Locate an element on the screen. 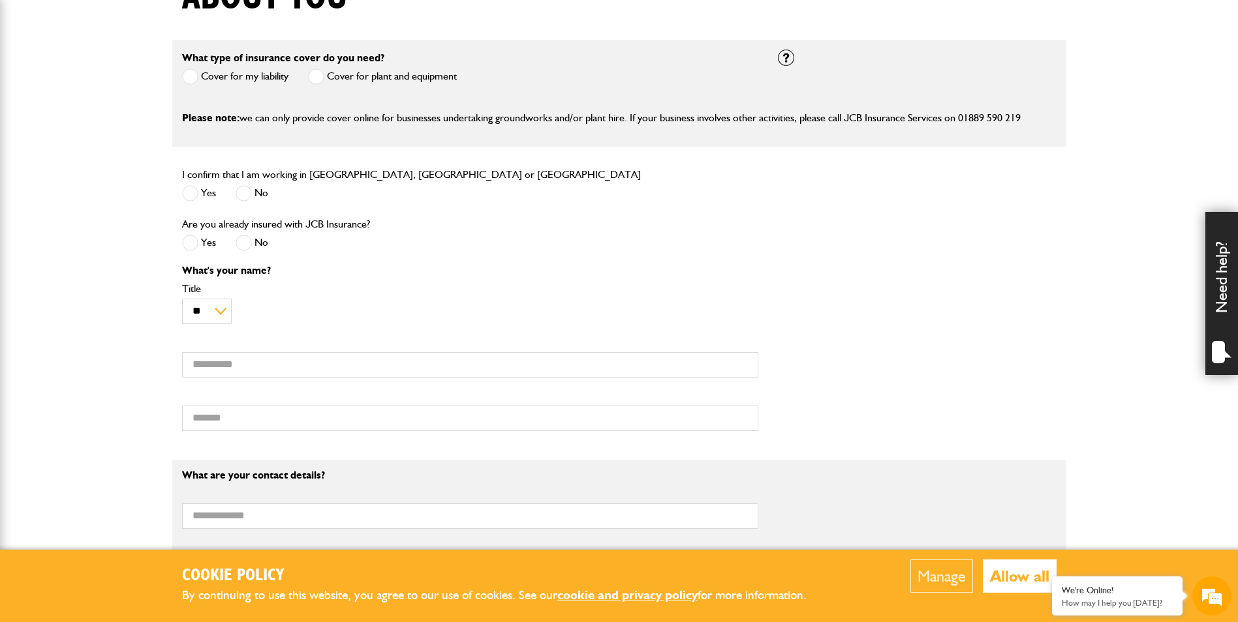  a: cookie and privacy policy is located at coordinates (627, 595).